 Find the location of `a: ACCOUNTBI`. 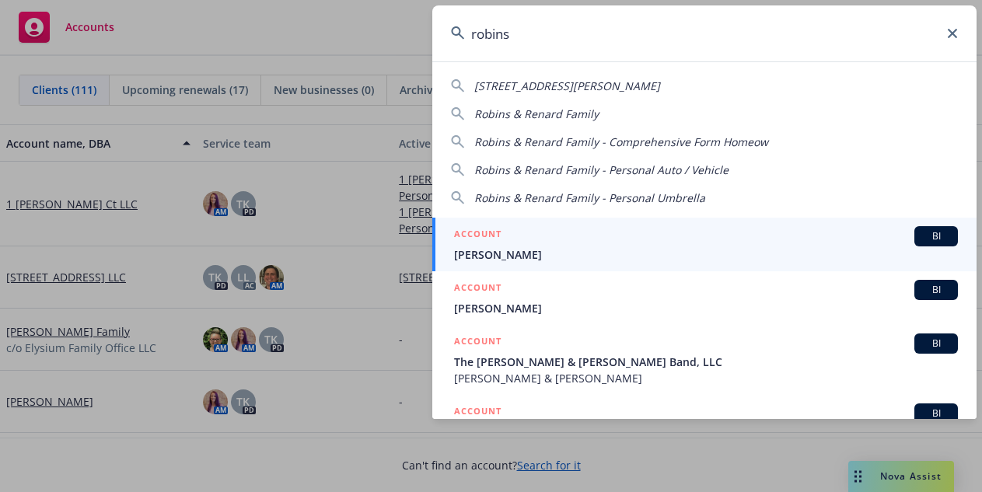

a: ACCOUNTBI is located at coordinates (705, 422).